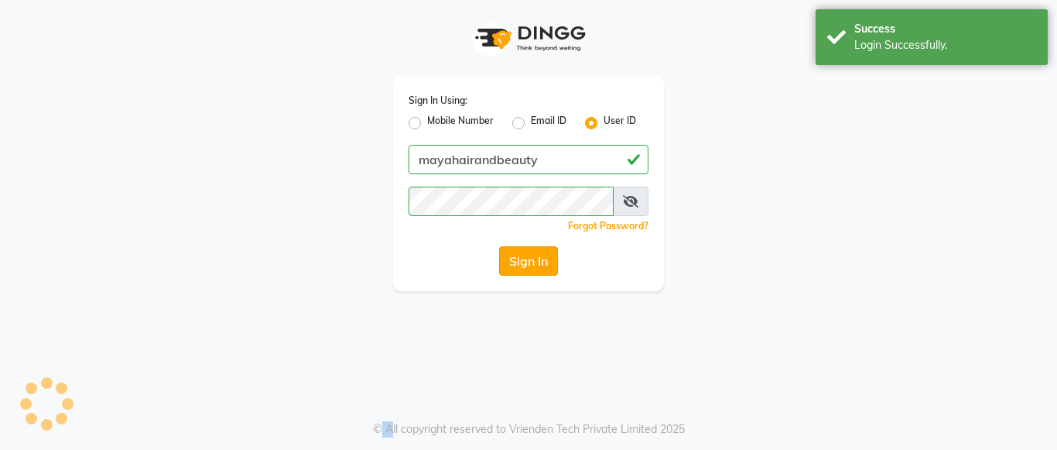 This screenshot has height=450, width=1057. Describe the element at coordinates (620, 123) in the screenshot. I see `label: User ID` at that location.